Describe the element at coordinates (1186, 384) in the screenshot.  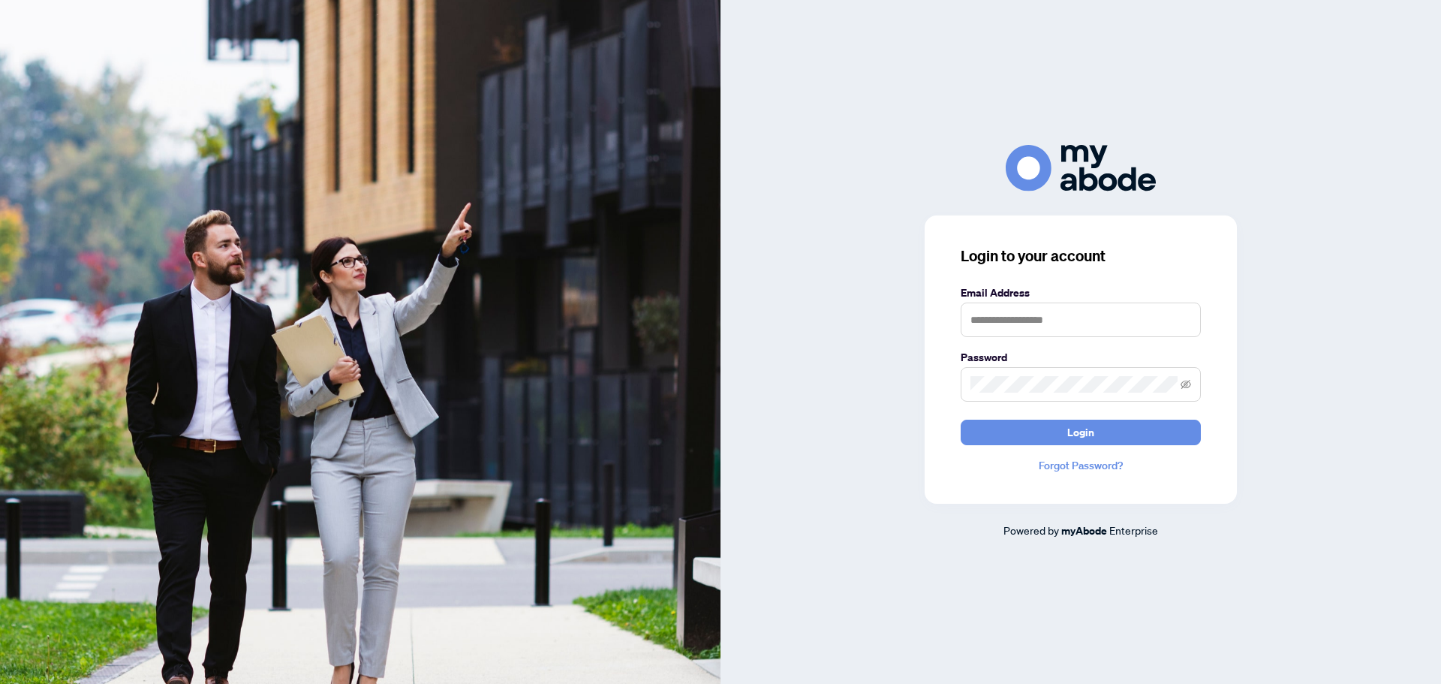
I see `span: eye-invisible` at that location.